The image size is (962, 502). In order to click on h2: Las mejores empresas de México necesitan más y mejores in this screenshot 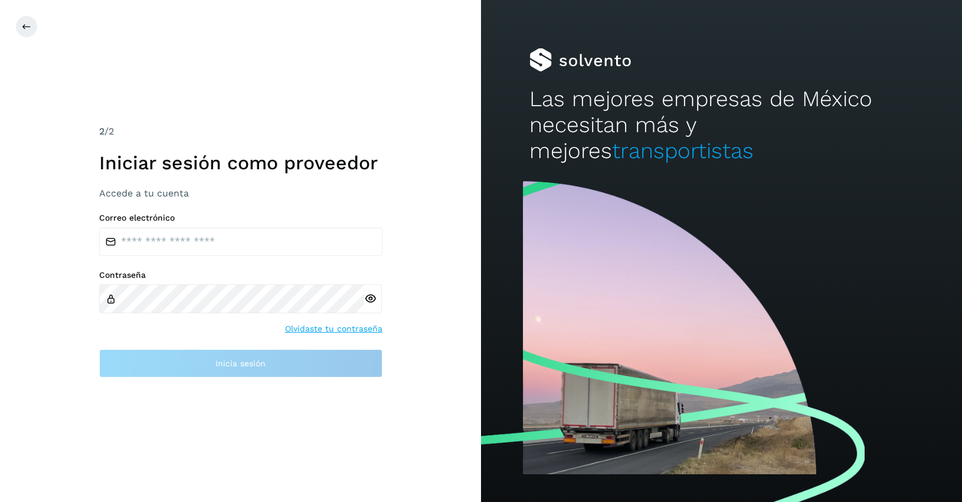, I will do `click(722, 125)`.